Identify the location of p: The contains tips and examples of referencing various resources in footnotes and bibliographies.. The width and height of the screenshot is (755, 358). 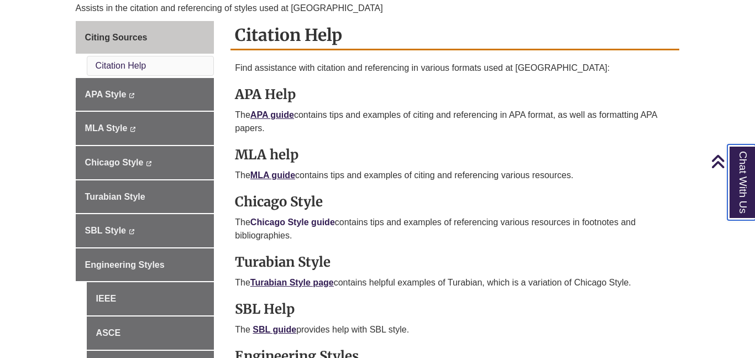
(455, 229).